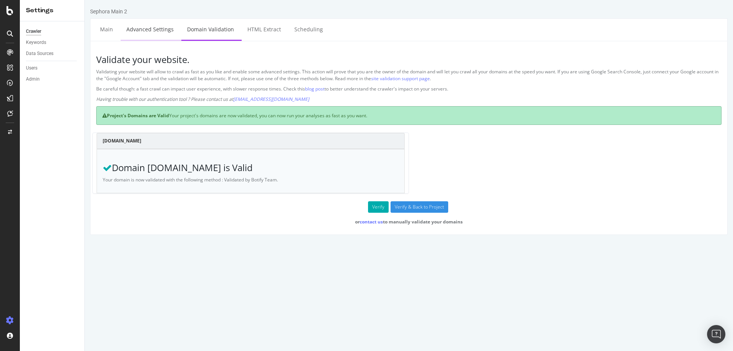 This screenshot has height=351, width=733. What do you see at coordinates (52, 68) in the screenshot?
I see `a: Users` at bounding box center [52, 68].